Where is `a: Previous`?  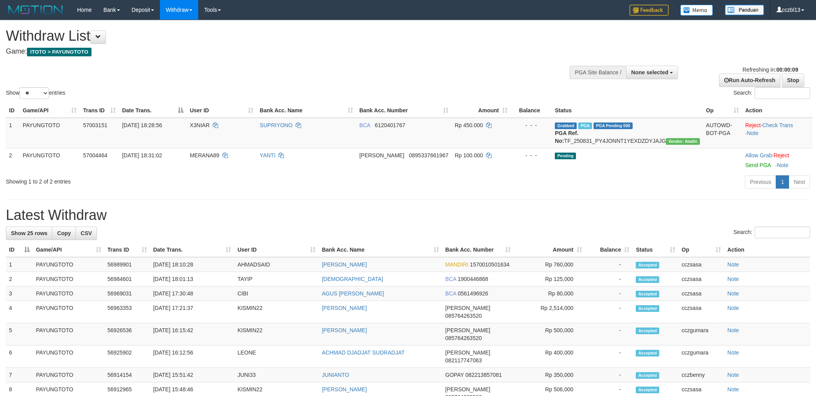
a: Previous is located at coordinates (761, 182).